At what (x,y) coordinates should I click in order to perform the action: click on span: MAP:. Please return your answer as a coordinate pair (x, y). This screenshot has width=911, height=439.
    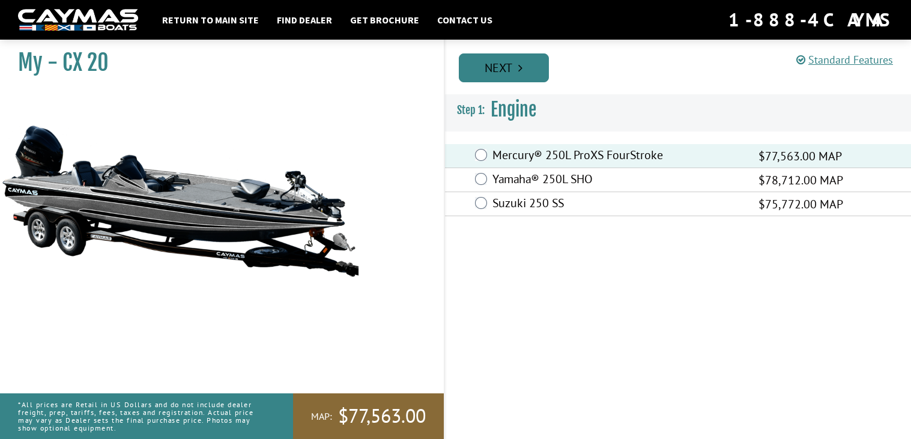
    Looking at the image, I should click on (321, 416).